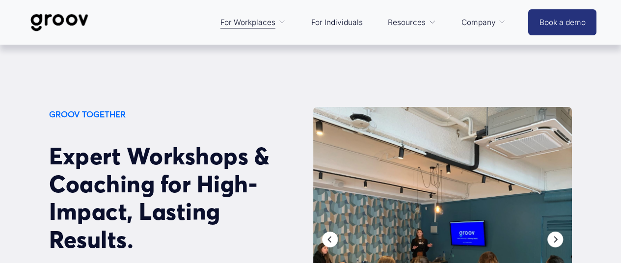  Describe the element at coordinates (562, 22) in the screenshot. I see `a: Book a demo` at that location.